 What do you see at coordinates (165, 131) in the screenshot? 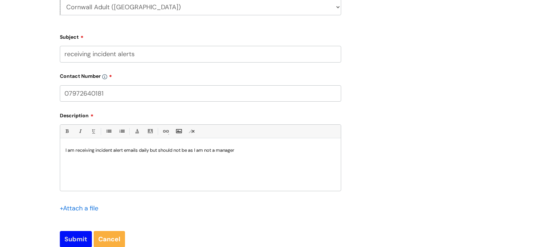
I see `a: Link` at bounding box center [165, 131].